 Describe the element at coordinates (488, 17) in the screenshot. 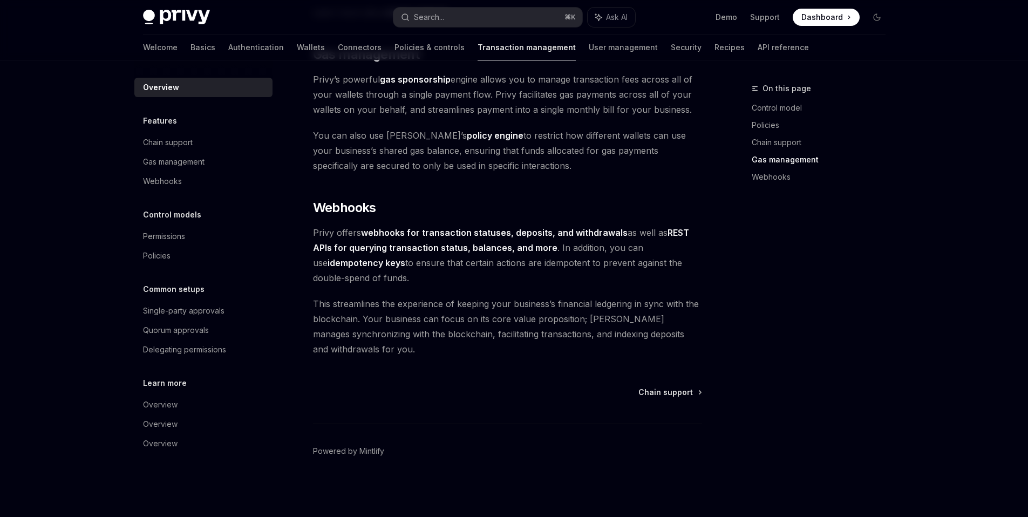

I see `button: Search...⌘K` at that location.